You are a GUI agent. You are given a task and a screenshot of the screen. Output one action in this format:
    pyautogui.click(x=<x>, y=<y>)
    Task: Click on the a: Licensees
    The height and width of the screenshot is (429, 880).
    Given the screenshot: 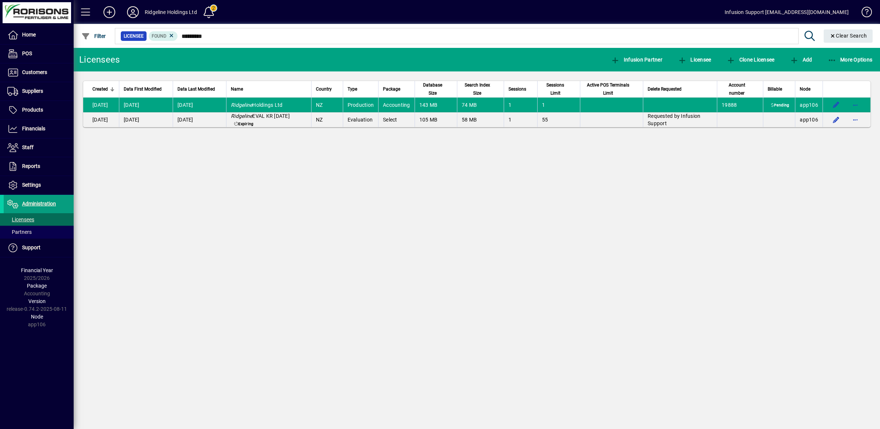 What is the action you would take?
    pyautogui.click(x=39, y=219)
    